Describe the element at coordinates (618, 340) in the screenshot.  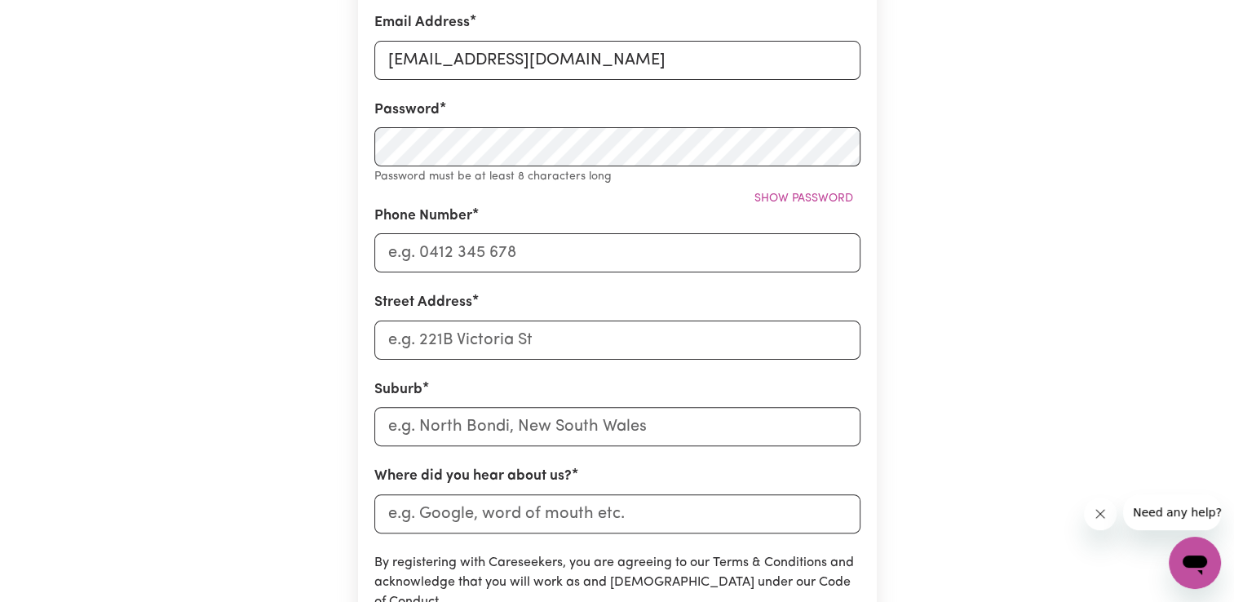
I see `input: e.g. 221B Victoria St` at that location.